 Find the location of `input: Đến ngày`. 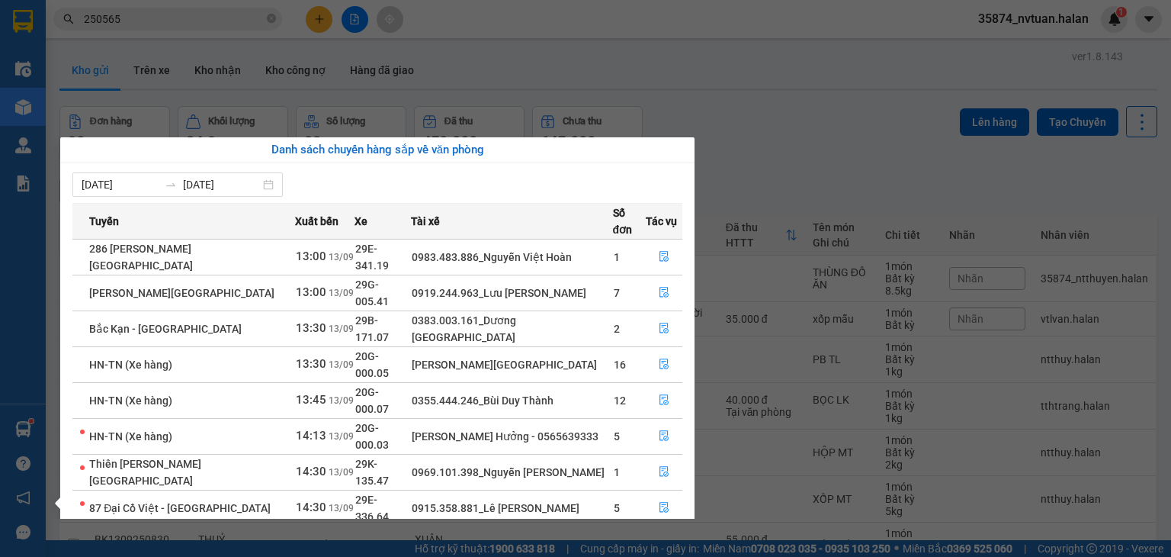

input: Đến ngày is located at coordinates (221, 185).